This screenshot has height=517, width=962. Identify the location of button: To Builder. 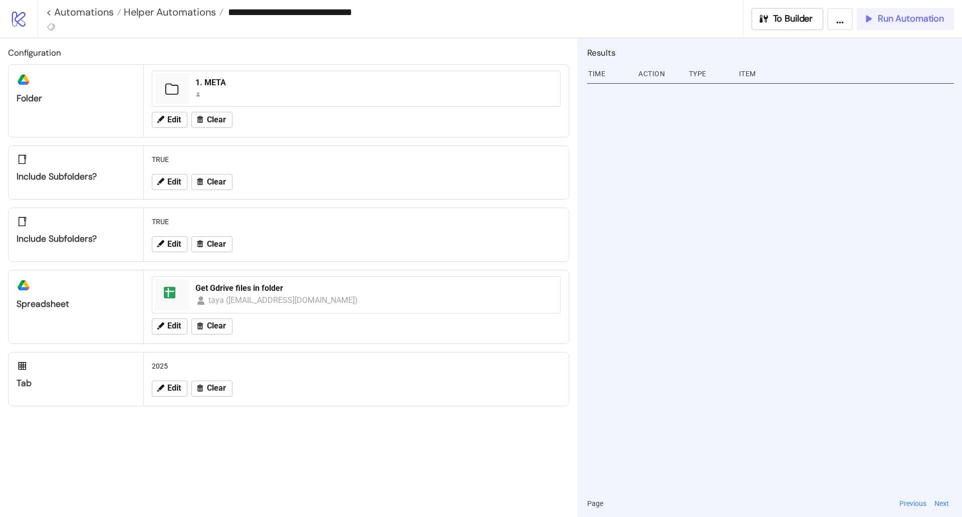
(788, 19).